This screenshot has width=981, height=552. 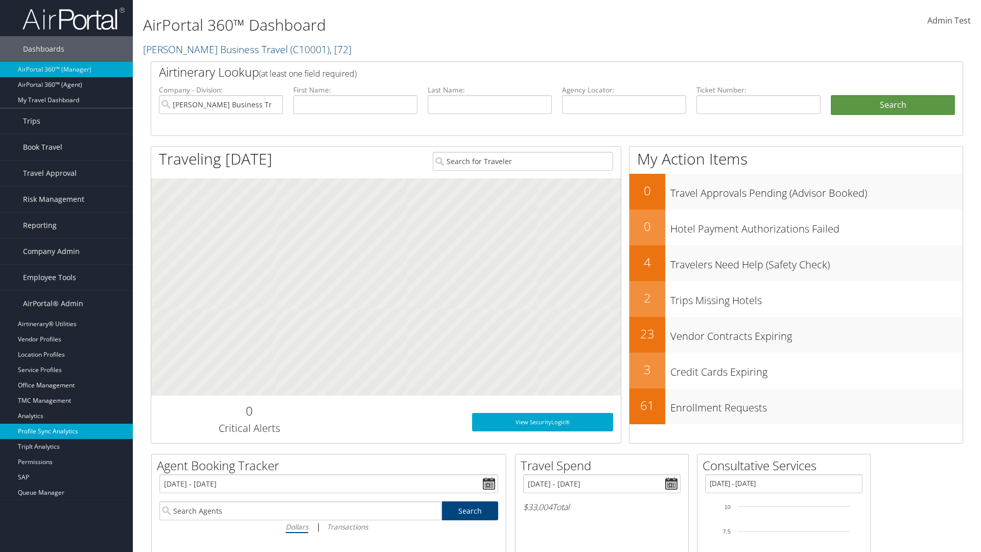 I want to click on a: 4Travelers Need Help (Safety Check), so click(x=796, y=263).